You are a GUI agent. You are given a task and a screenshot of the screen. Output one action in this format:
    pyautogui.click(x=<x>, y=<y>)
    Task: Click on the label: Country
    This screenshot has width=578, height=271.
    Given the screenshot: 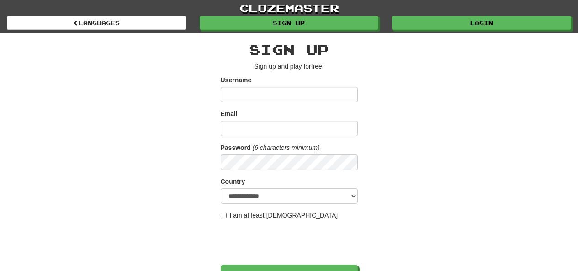 What is the action you would take?
    pyautogui.click(x=233, y=181)
    